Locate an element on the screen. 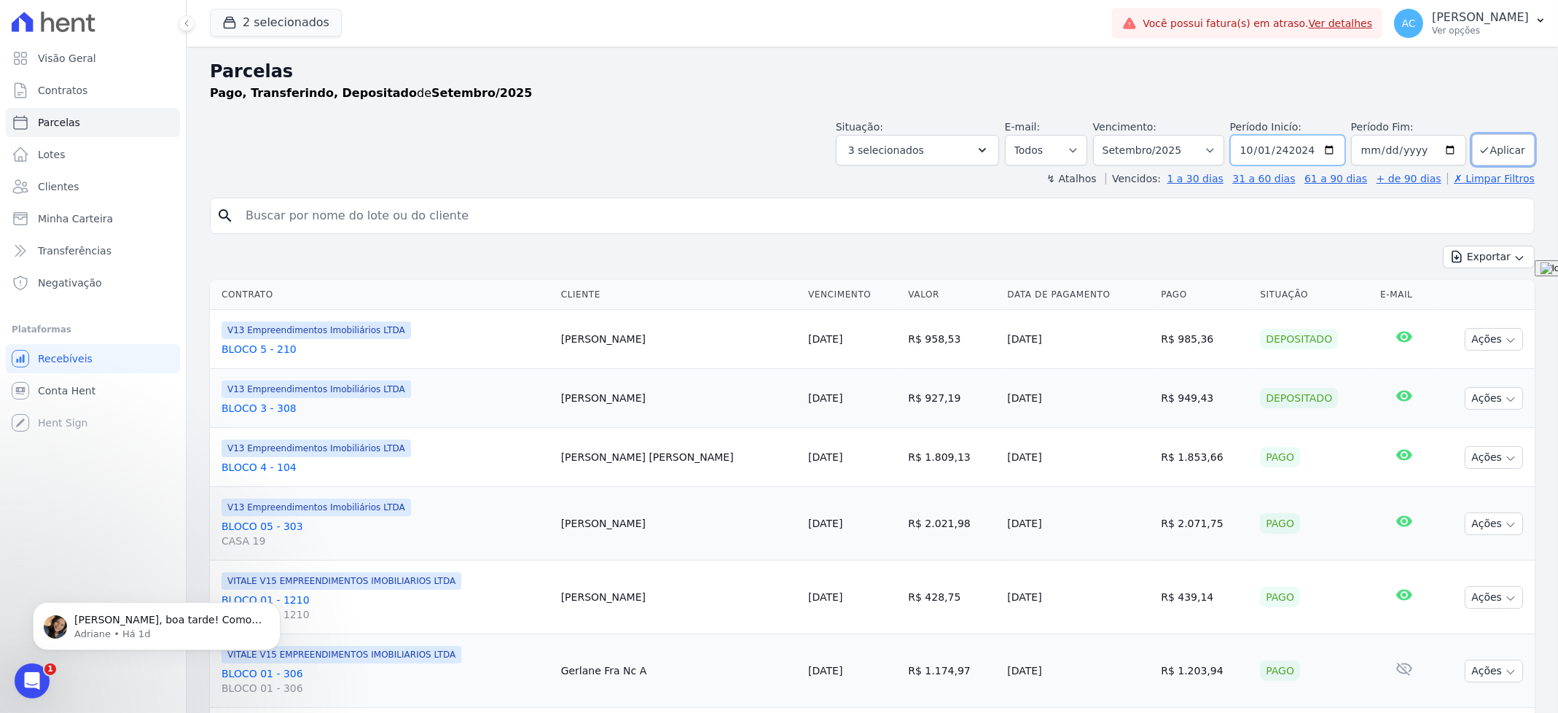  label: ↯ Atalhos is located at coordinates (1071, 179).